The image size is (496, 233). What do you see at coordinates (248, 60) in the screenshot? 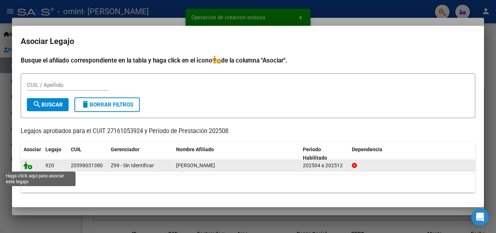
I see `h4: Busque el afiliado correspondiente en la tabla y haga click en el ícono de la columna "Asociar".` at bounding box center [248, 60].